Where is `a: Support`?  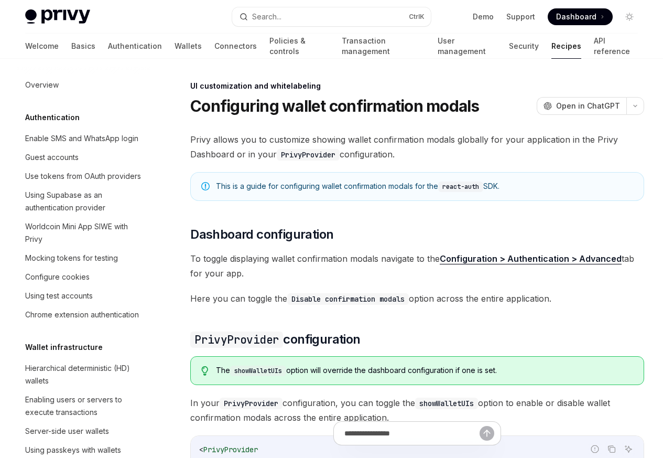 a: Support is located at coordinates (521, 17).